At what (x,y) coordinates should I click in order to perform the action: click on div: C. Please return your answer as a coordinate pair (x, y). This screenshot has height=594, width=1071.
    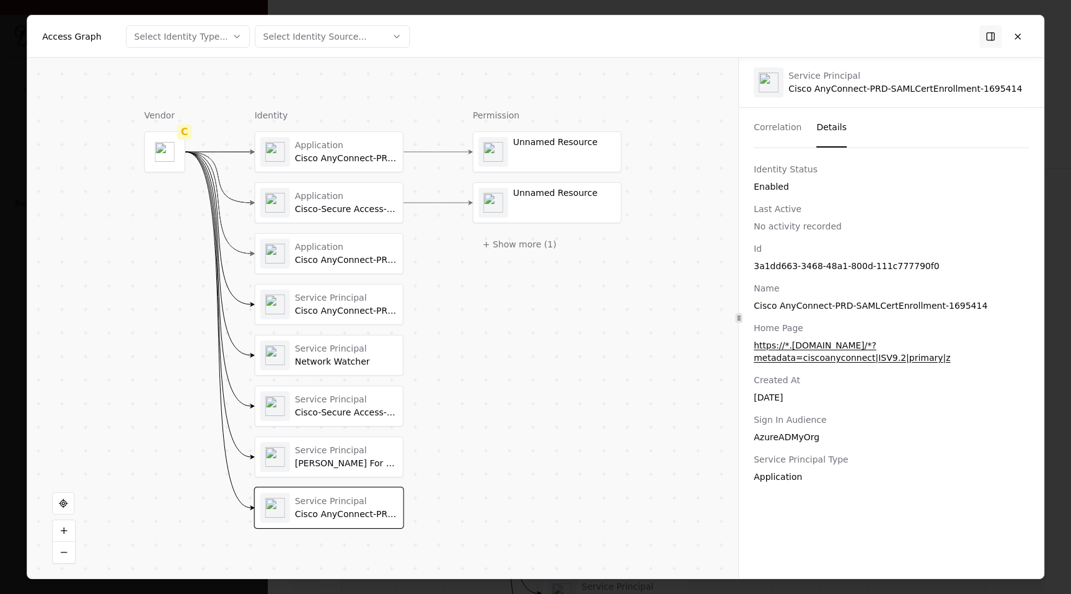
    Looking at the image, I should click on (185, 132).